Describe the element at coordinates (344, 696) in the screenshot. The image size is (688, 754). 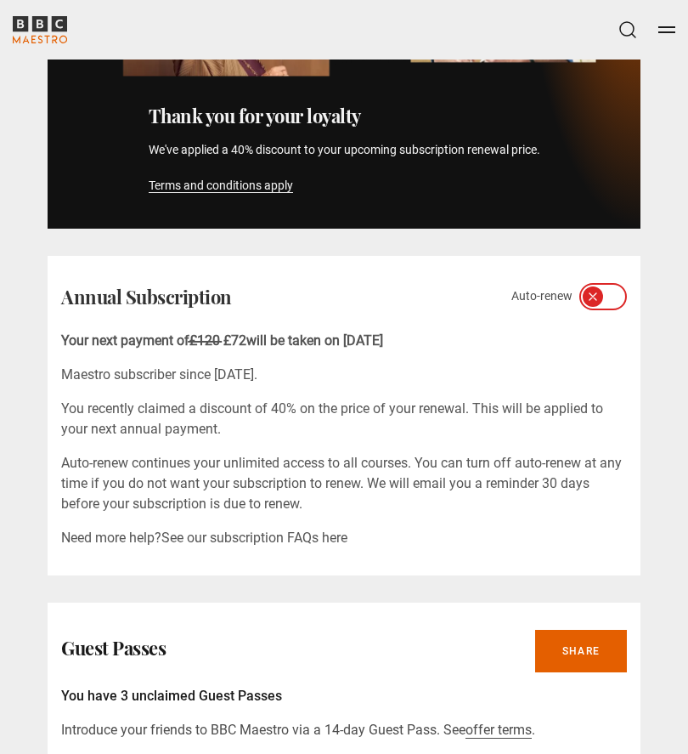
I see `p: You have 3 unclaimed Guest Passes` at that location.